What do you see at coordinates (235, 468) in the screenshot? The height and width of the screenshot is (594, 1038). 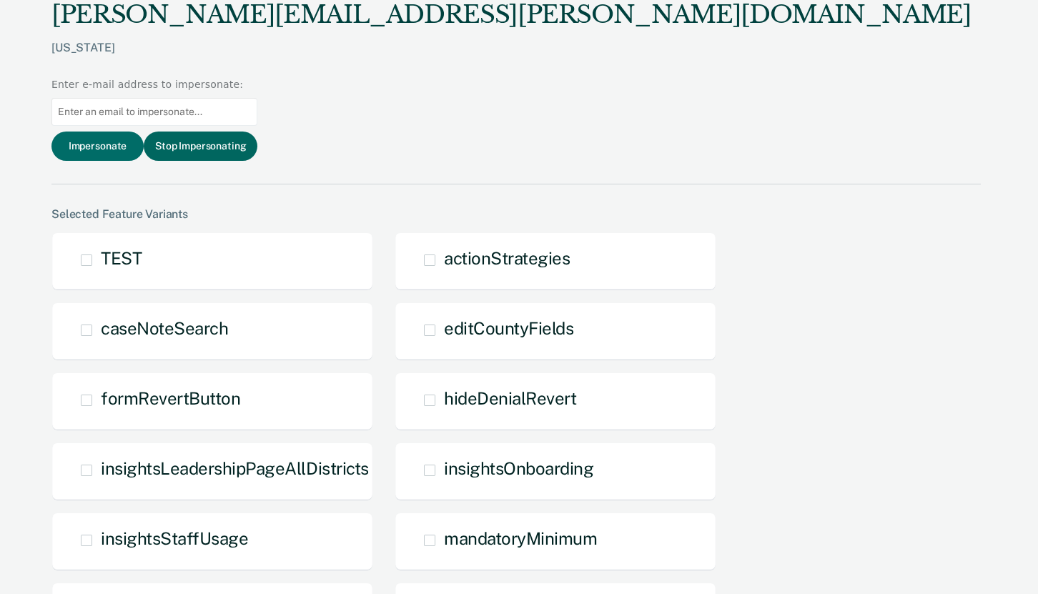 I see `span: insightsLeadershipPageAllDistricts` at bounding box center [235, 468].